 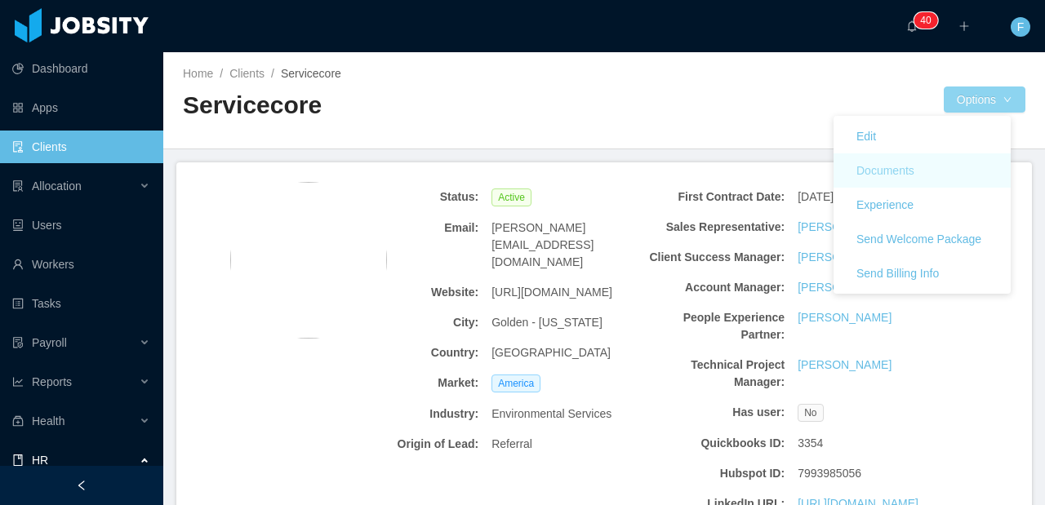 I want to click on span: Active, so click(x=511, y=198).